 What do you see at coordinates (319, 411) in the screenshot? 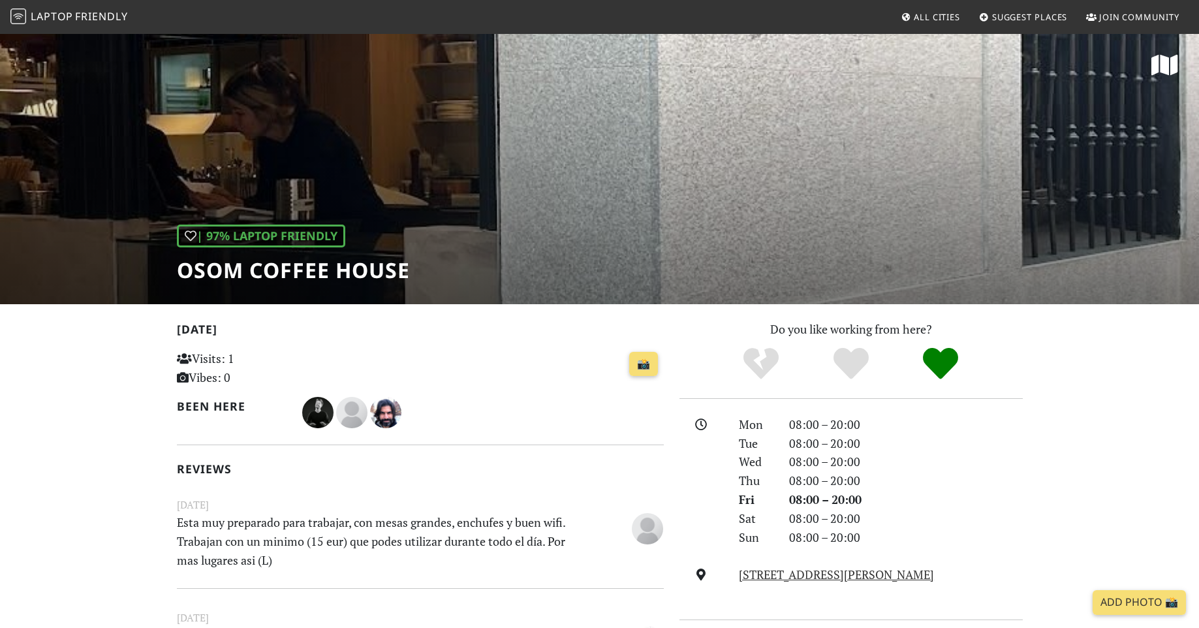
I see `span: Vukasin Stancevic` at bounding box center [319, 411].